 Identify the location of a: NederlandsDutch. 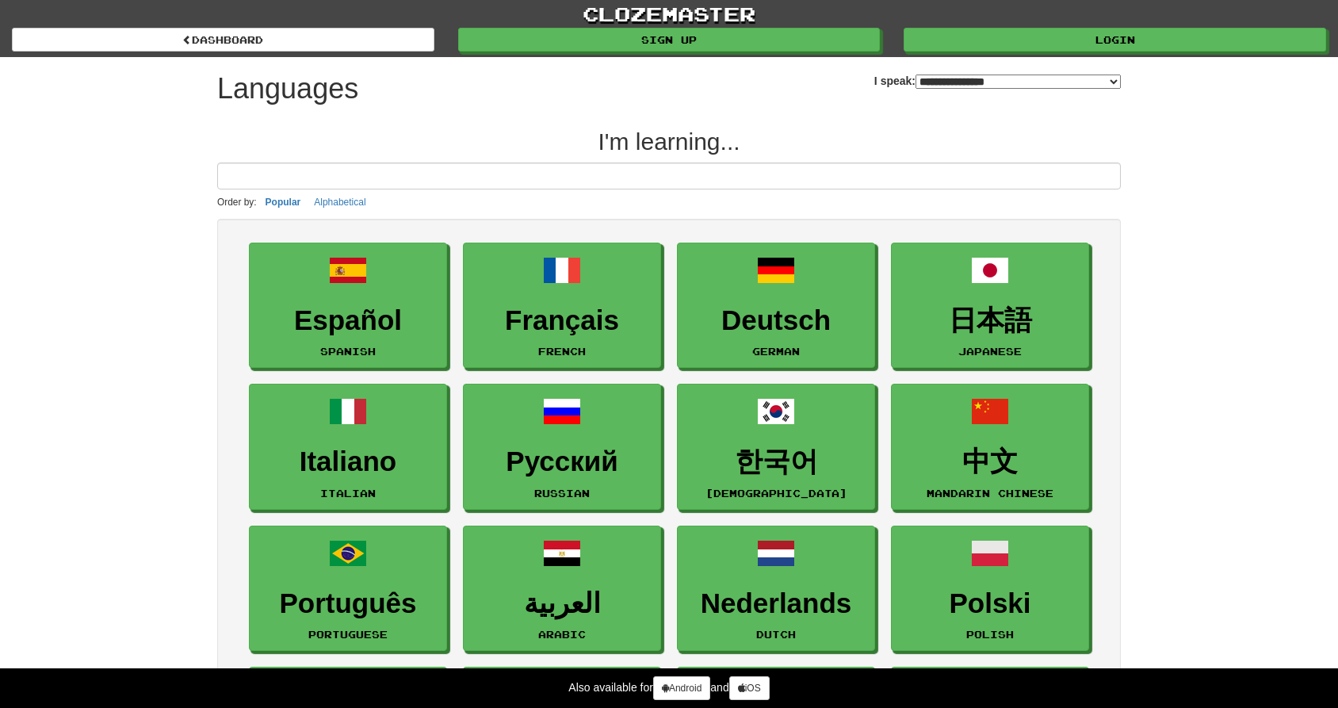
(776, 588).